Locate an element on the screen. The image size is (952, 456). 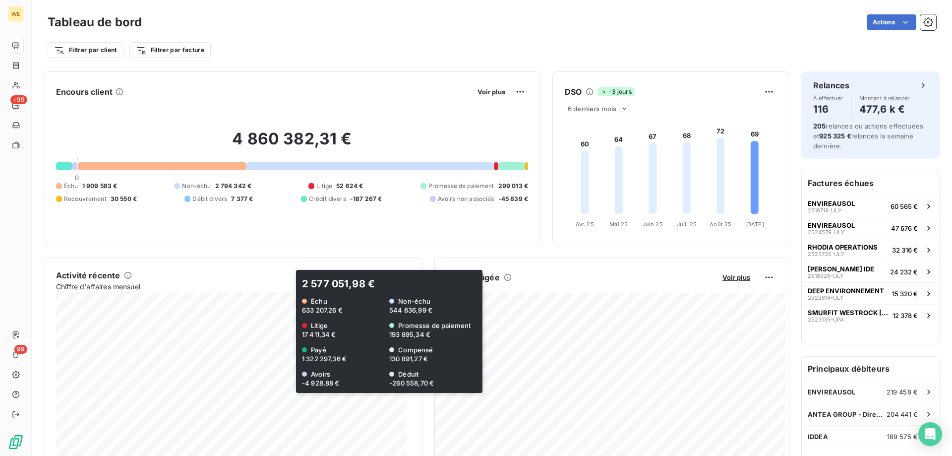
span: 299 013 € is located at coordinates (513, 186).